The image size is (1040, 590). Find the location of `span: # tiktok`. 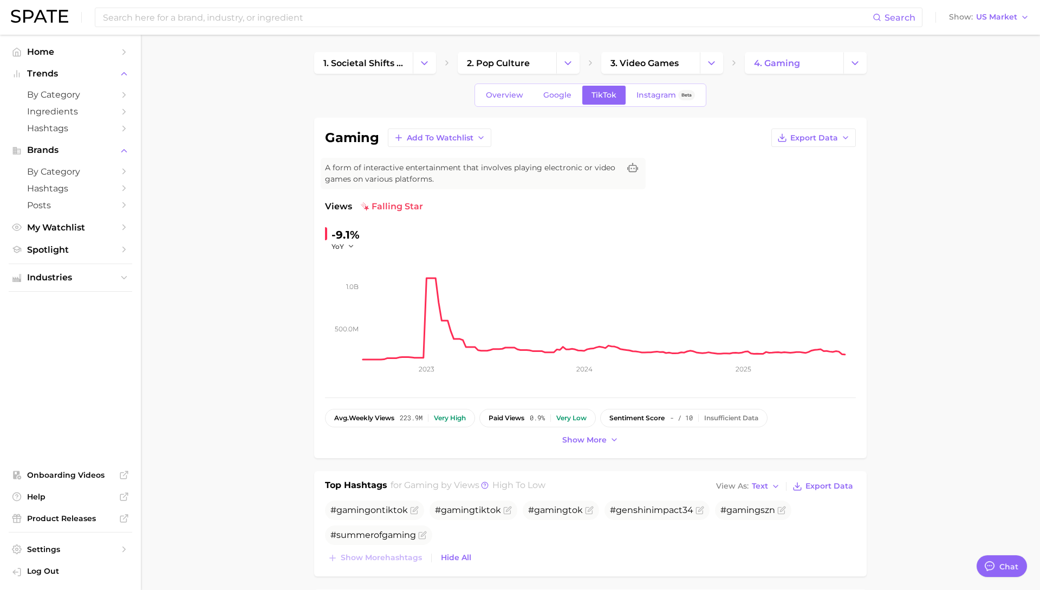

span: # tiktok is located at coordinates (468, 509).